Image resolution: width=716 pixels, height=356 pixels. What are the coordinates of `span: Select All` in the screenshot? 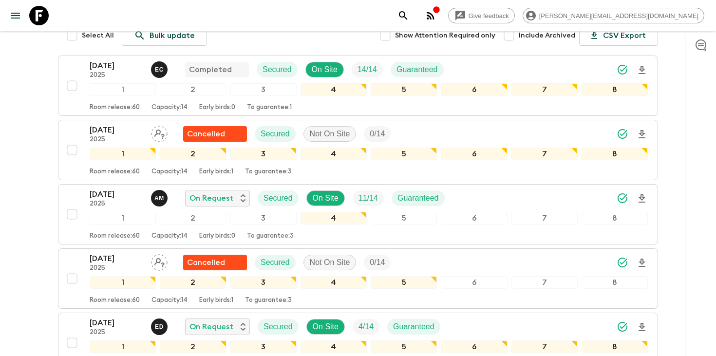 It's located at (98, 36).